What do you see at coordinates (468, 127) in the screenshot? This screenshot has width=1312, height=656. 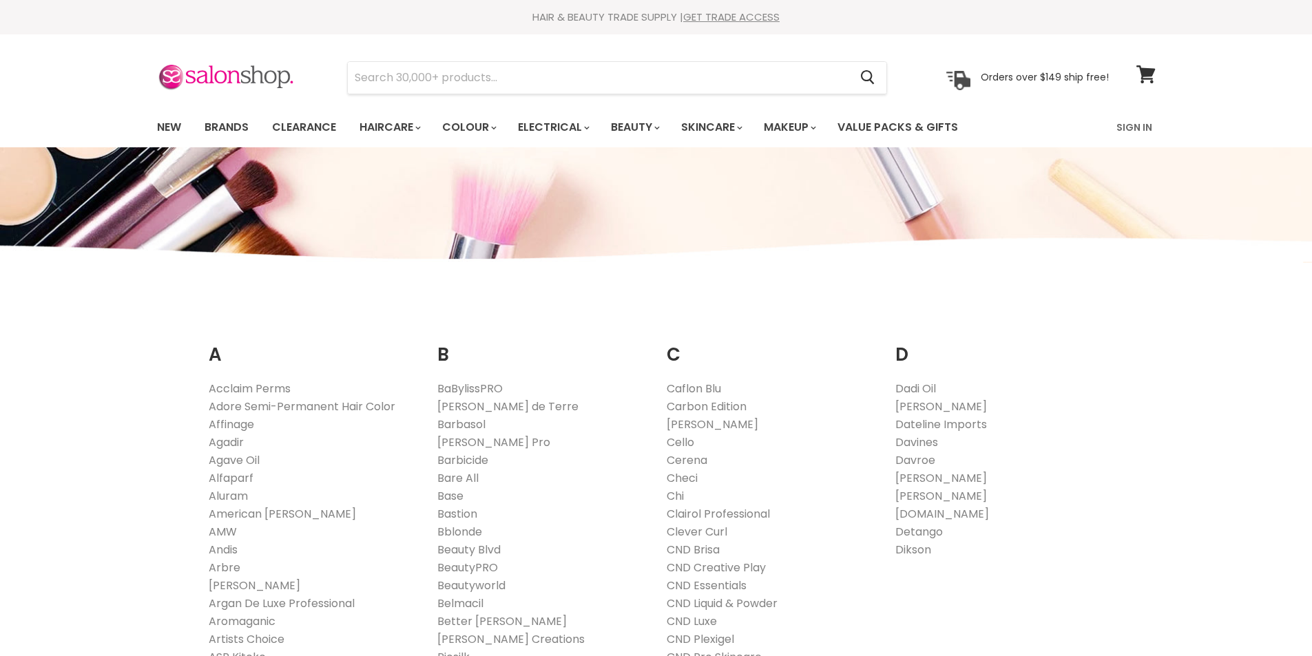 I see `a: Colour` at bounding box center [468, 127].